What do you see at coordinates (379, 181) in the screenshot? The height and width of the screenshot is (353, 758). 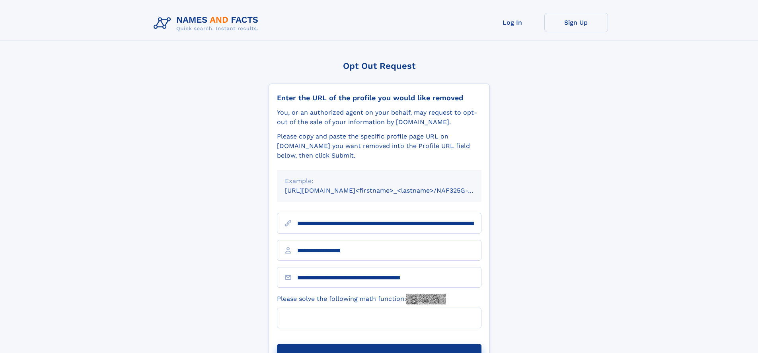 I see `div: Example:` at bounding box center [379, 181].